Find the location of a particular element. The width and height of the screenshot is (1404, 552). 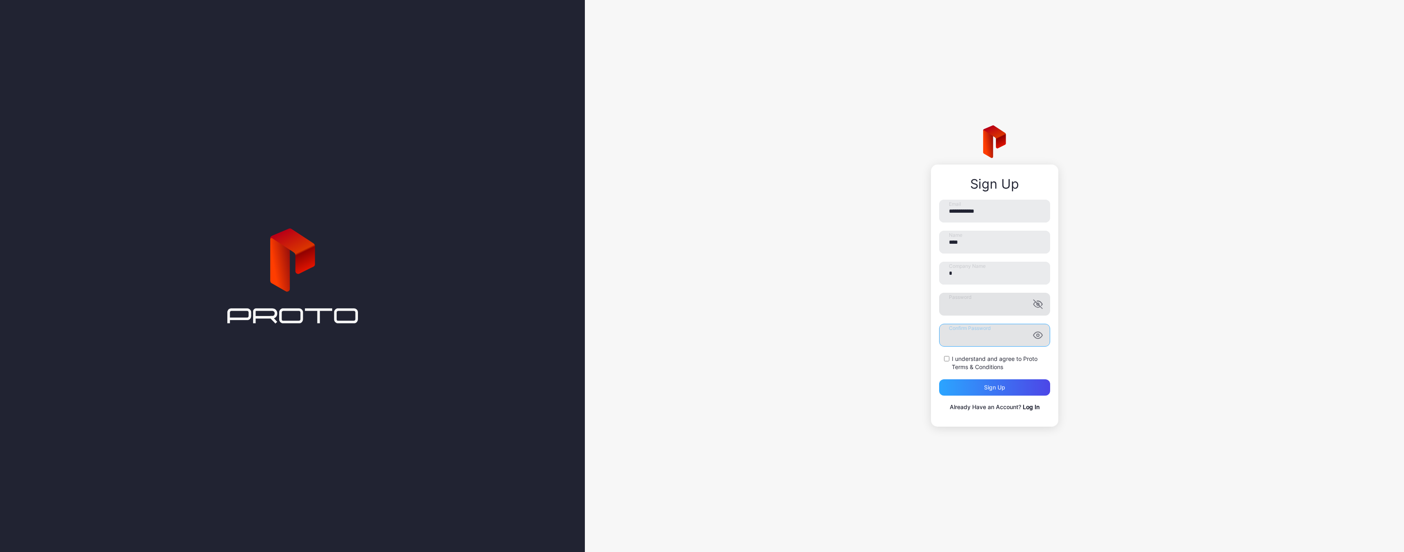

a: Log In is located at coordinates (1031, 407).